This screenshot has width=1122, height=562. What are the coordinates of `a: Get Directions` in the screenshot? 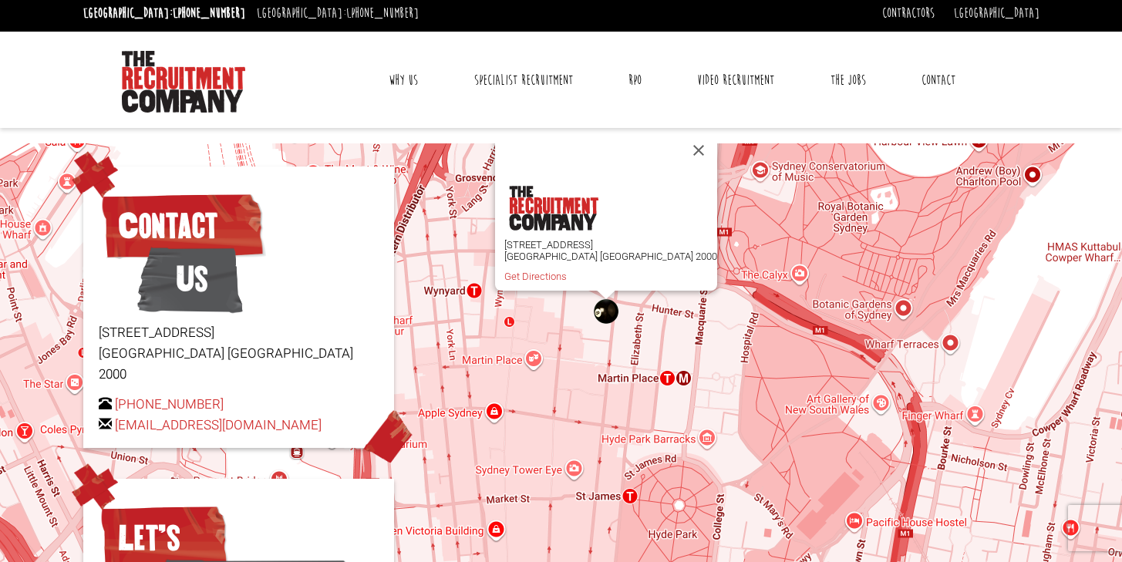 It's located at (535, 276).